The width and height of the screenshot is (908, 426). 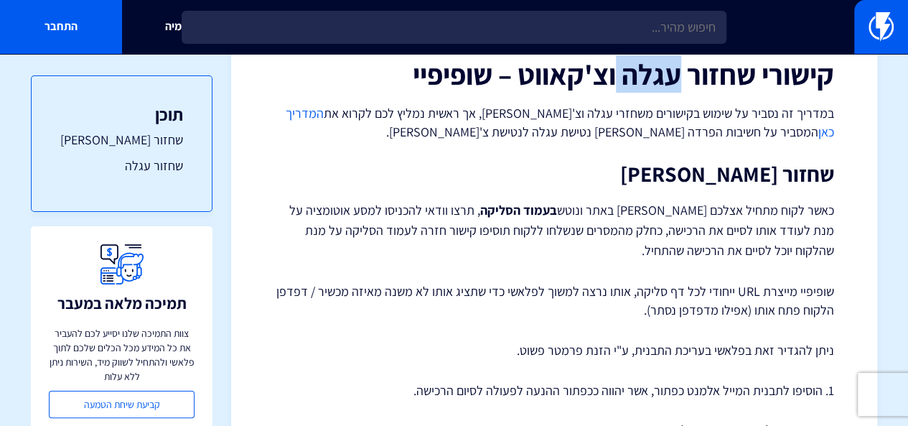 What do you see at coordinates (121, 404) in the screenshot?
I see `a: קביעת שיחת הטמעה` at bounding box center [121, 404].